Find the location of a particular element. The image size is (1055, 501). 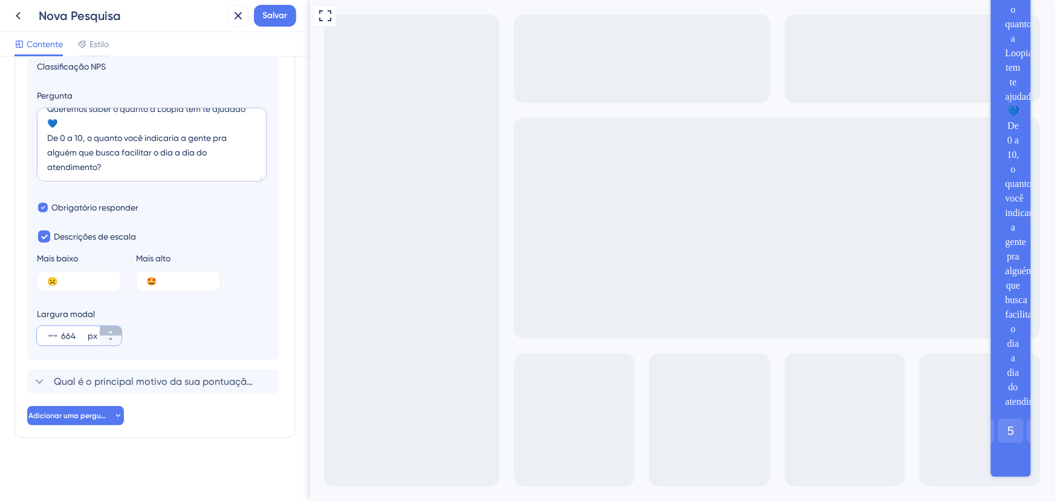

font: Pergunta is located at coordinates (54, 96).